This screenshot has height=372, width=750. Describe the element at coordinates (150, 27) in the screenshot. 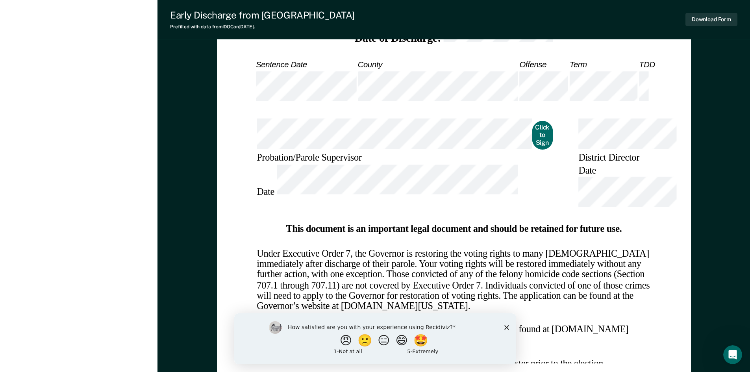

I see `button: 3` at that location.